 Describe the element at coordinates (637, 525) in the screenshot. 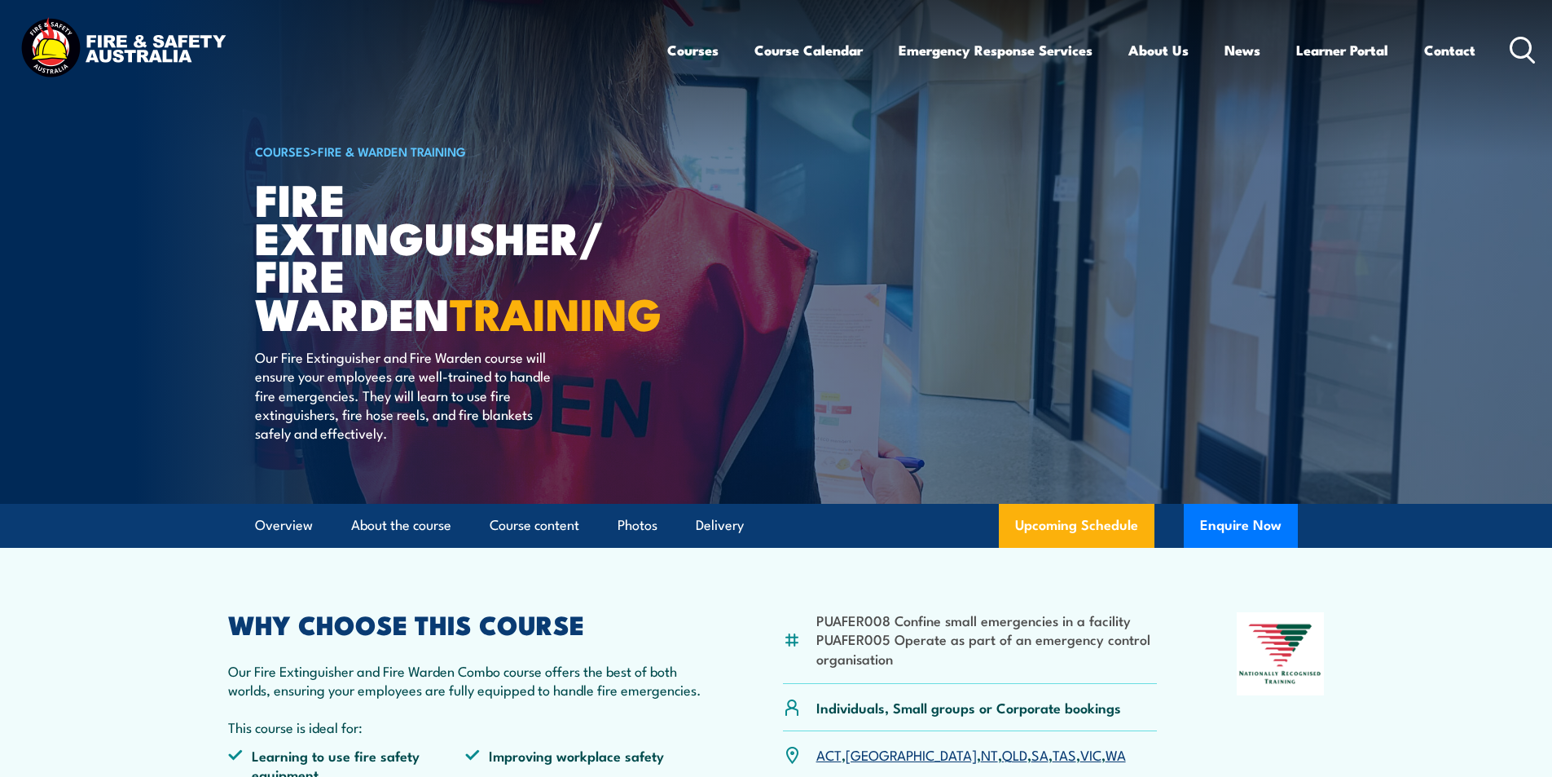

I see `a: Photos` at that location.